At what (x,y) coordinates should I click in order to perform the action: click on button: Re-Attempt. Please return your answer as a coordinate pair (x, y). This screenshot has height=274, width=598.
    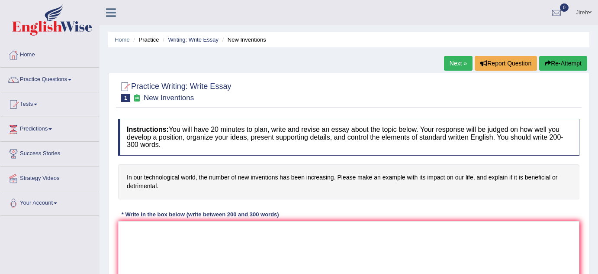
    Looking at the image, I should click on (563, 63).